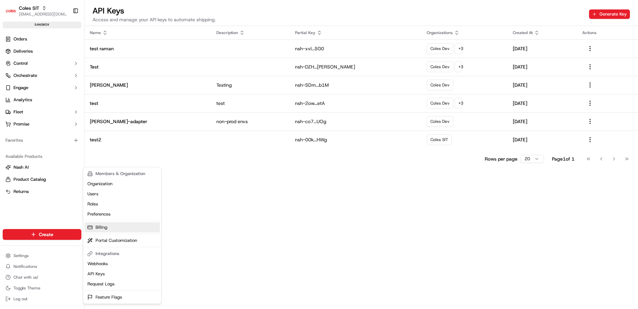 This screenshot has width=638, height=309. I want to click on a: API Keys, so click(122, 274).